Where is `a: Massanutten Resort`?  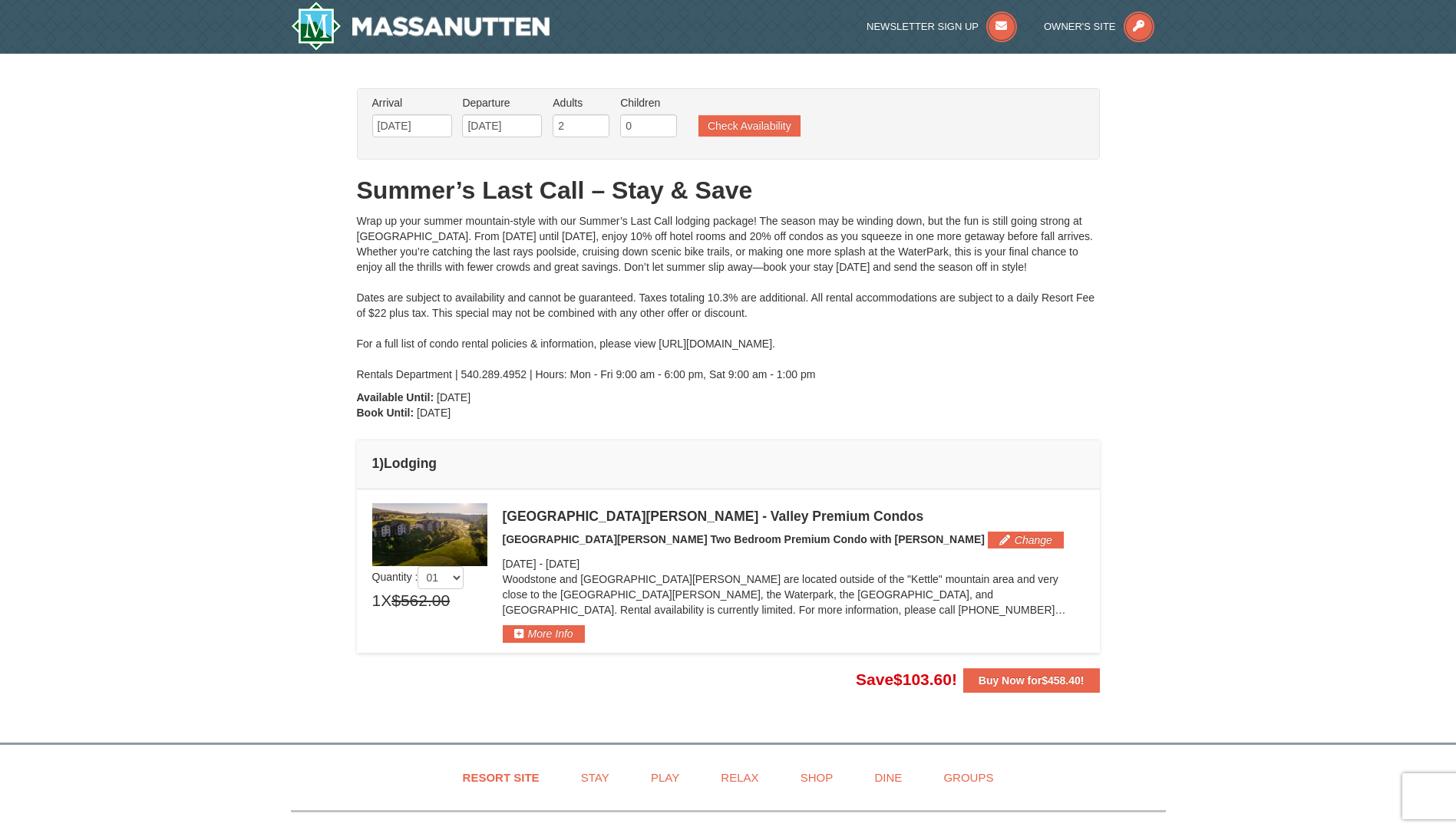
a: Massanutten Resort is located at coordinates (420, 26).